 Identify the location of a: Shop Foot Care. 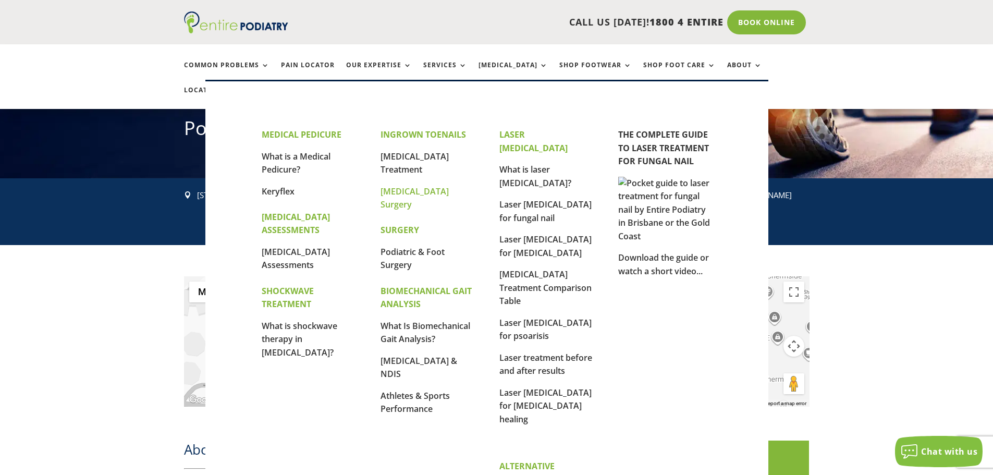
(679, 72).